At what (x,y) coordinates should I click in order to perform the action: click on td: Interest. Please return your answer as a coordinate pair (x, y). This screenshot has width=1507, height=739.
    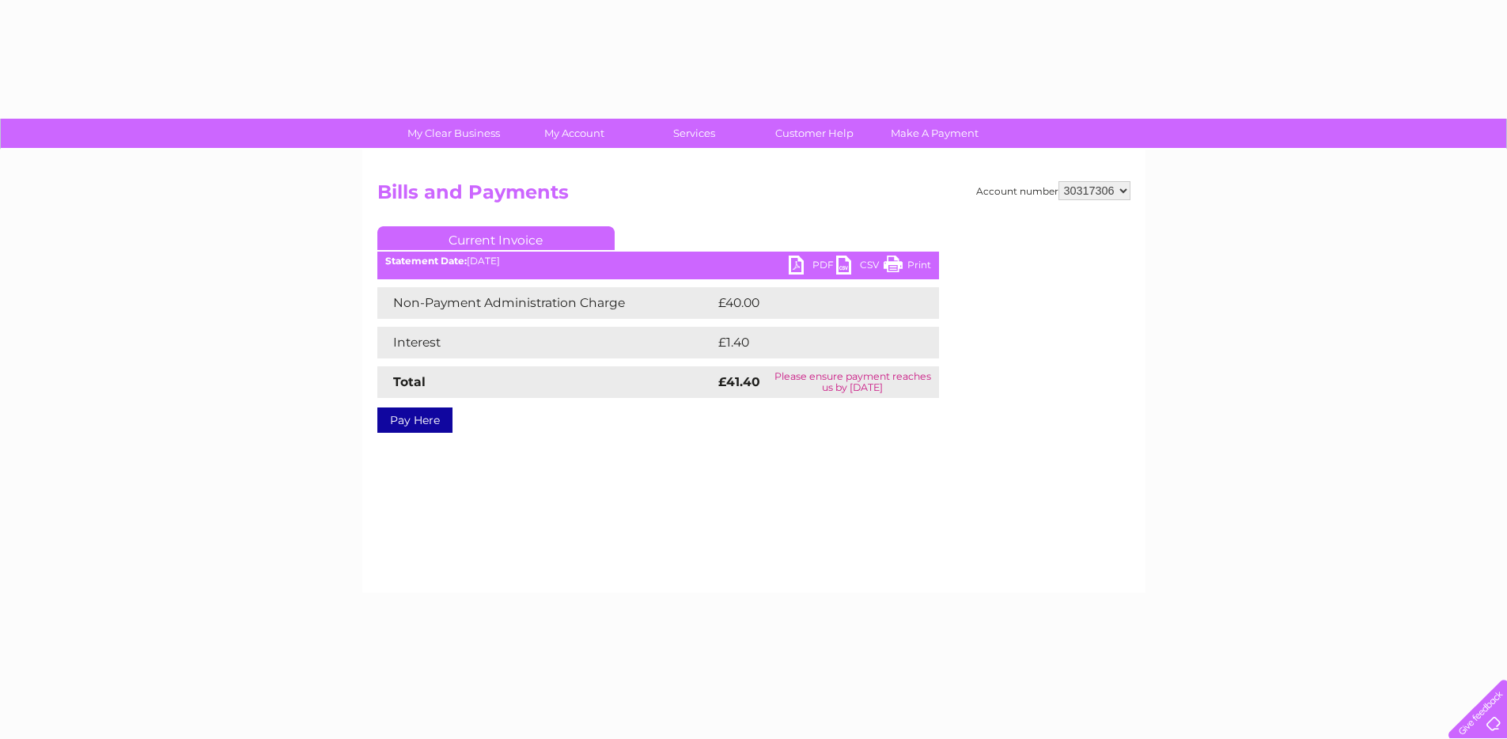
    Looking at the image, I should click on (546, 343).